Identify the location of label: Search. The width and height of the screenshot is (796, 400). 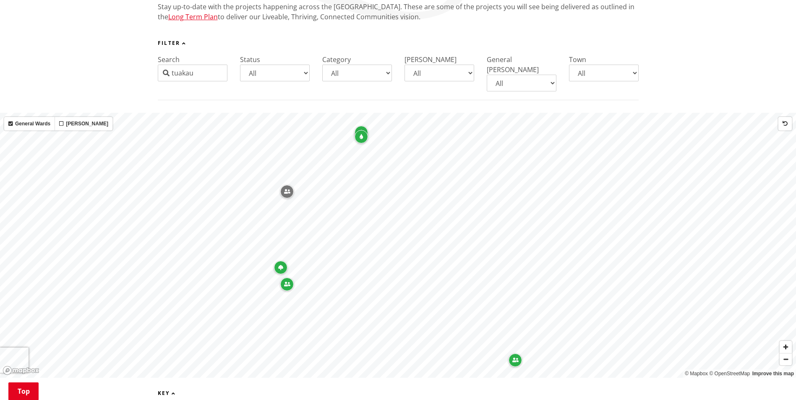
(169, 60).